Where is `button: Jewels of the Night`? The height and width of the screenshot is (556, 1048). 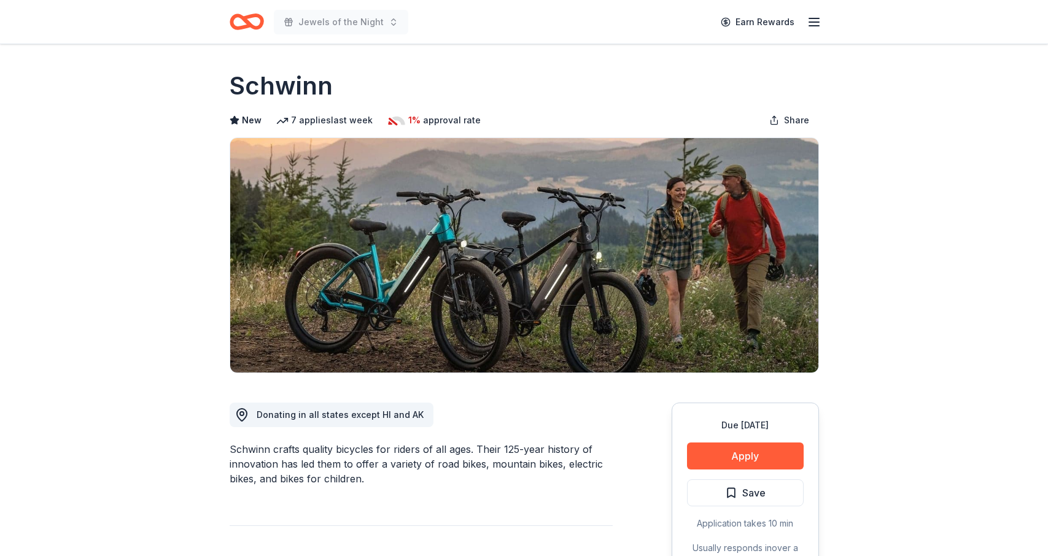
button: Jewels of the Night is located at coordinates (341, 22).